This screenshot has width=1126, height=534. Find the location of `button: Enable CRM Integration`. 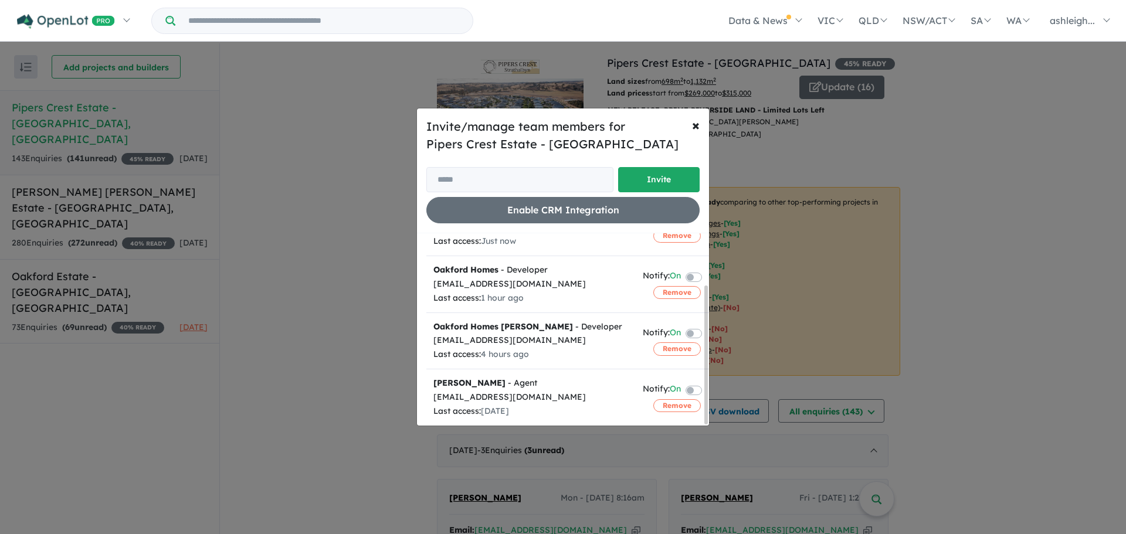

button: Enable CRM Integration is located at coordinates (563, 210).